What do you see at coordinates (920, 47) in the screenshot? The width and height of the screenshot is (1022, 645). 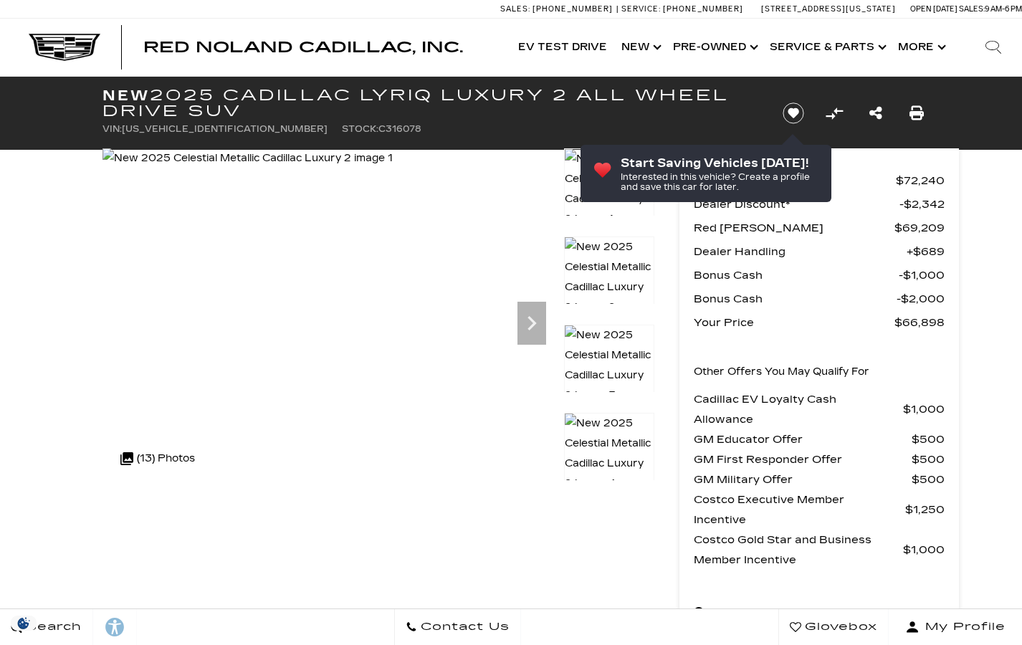 I see `button: More` at bounding box center [920, 47].